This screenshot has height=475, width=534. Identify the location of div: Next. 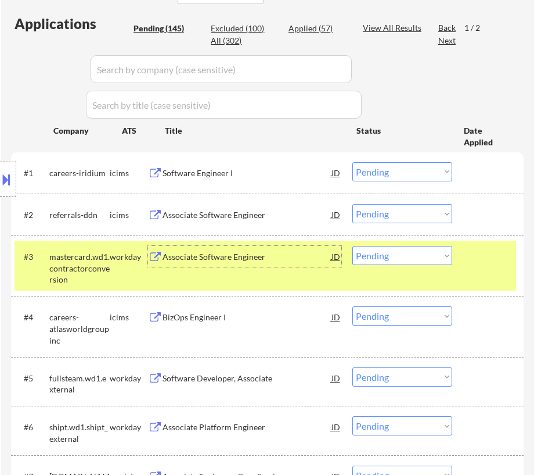
(448, 41).